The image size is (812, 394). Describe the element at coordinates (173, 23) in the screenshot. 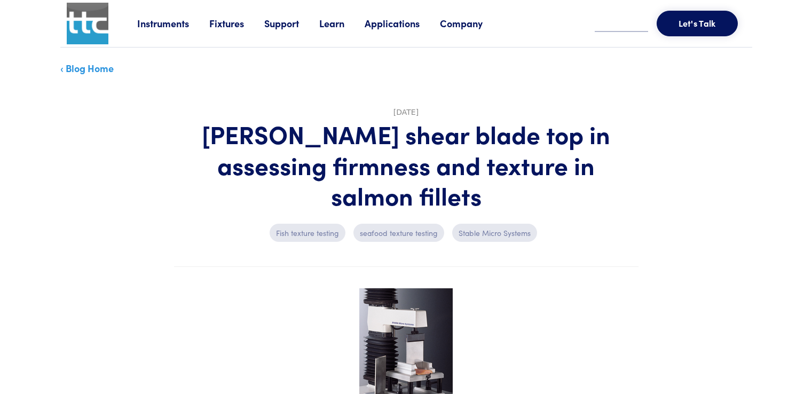

I see `a: Instruments` at that location.